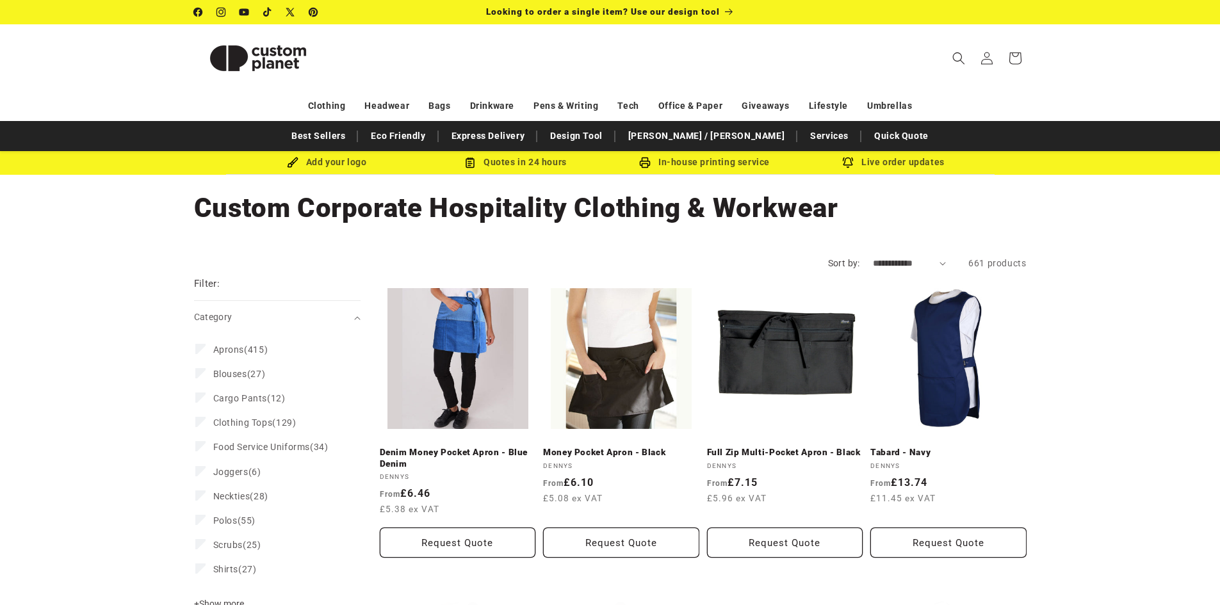 Image resolution: width=1220 pixels, height=605 pixels. Describe the element at coordinates (959, 58) in the screenshot. I see `summary: Search` at that location.